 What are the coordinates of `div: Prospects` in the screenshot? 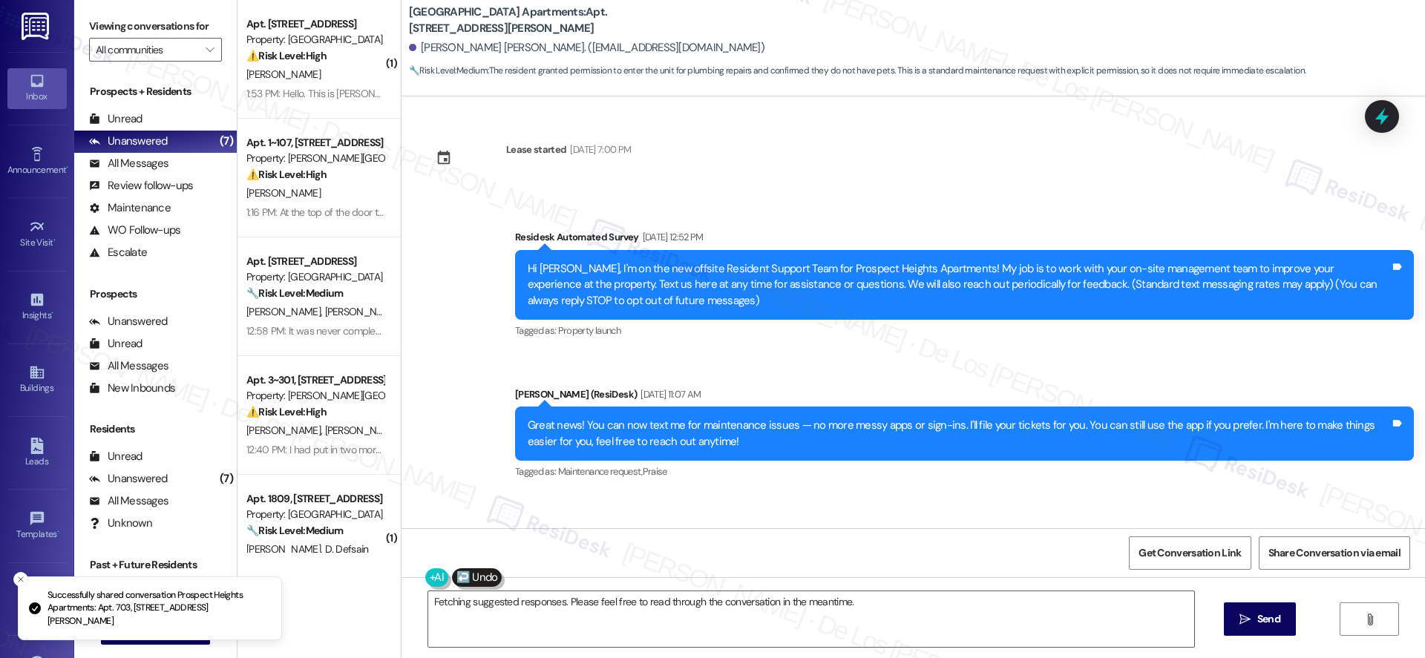 It's located at (155, 294).